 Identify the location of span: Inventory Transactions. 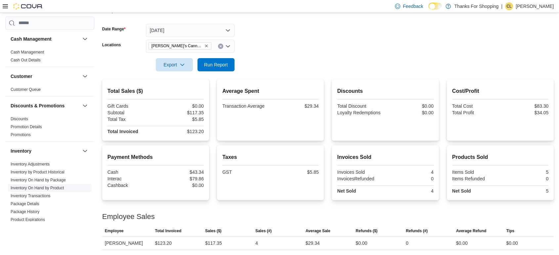
(30, 196).